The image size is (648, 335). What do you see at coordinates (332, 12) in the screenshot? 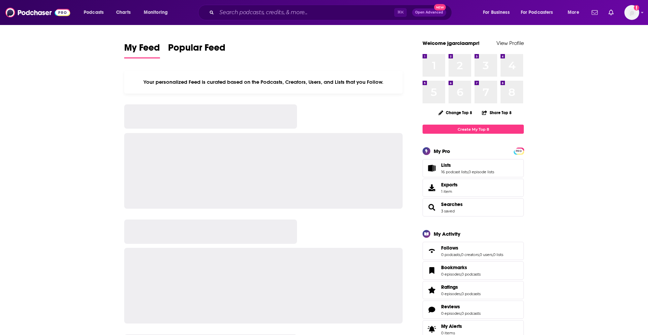
I see `div: Search podcasts, credits, & more...` at bounding box center [332, 12].